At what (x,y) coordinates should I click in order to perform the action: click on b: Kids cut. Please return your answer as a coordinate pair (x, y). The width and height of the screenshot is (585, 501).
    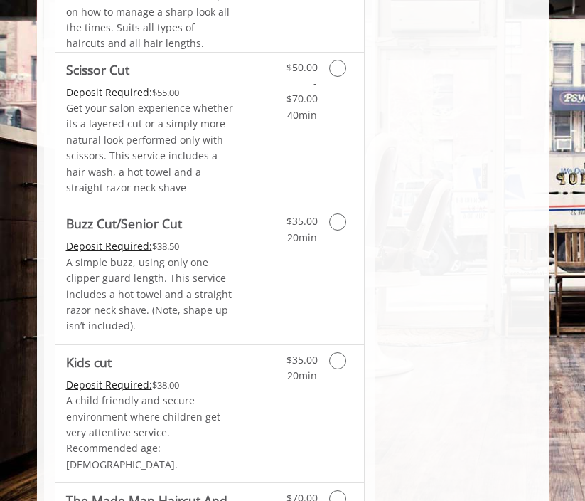
    Looking at the image, I should click on (89, 362).